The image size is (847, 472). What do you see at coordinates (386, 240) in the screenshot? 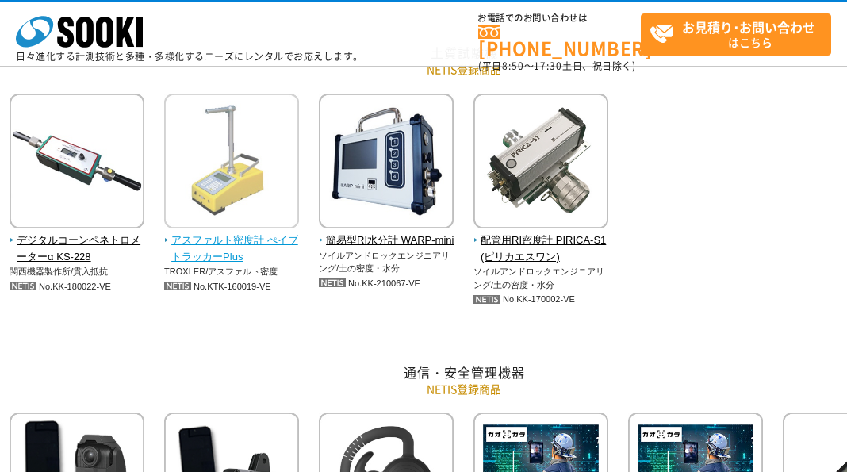
I see `span: 簡易型RI水分計 WARP-mini` at bounding box center [386, 240].